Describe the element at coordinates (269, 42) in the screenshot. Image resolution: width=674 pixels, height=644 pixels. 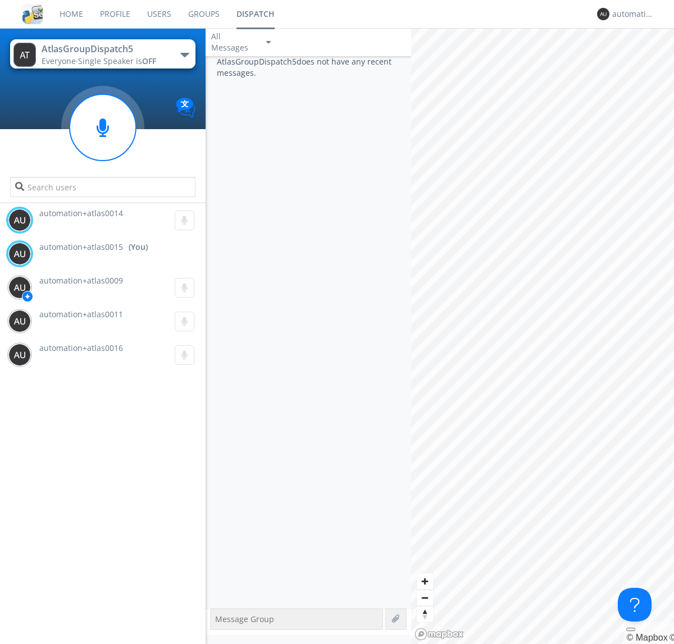
I see `img: caret-down-sm.svg` at that location.